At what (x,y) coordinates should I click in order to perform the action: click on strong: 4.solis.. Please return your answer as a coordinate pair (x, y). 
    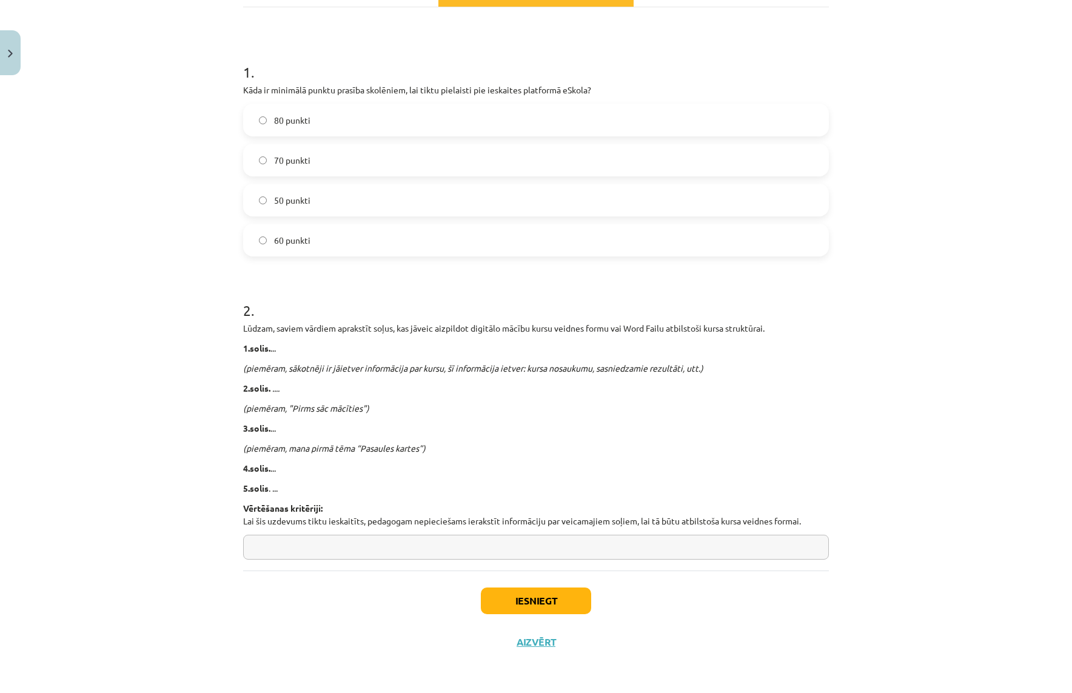
    Looking at the image, I should click on (256, 468).